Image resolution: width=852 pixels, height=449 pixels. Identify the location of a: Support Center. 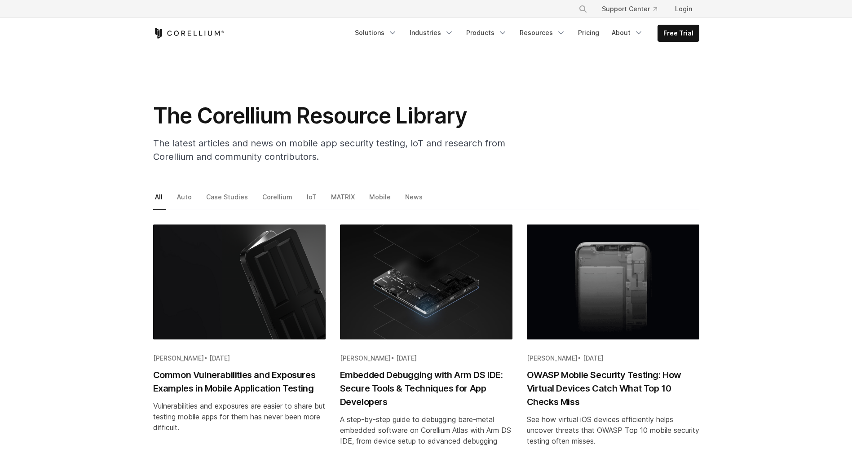
(629, 9).